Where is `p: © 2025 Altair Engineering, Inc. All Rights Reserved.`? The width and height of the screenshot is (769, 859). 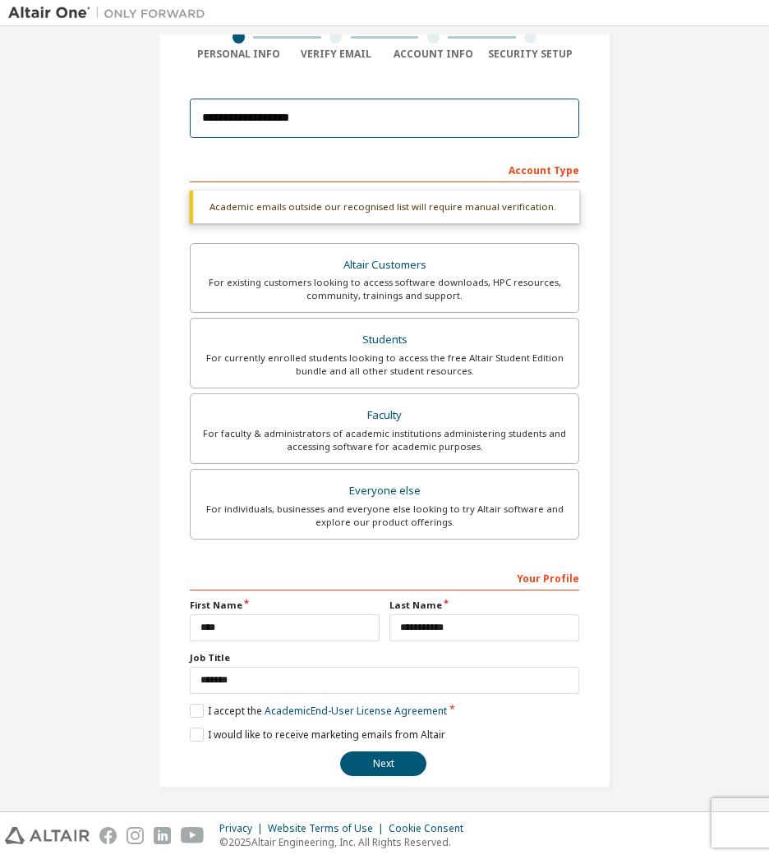 p: © 2025 Altair Engineering, Inc. All Rights Reserved. is located at coordinates (346, 842).